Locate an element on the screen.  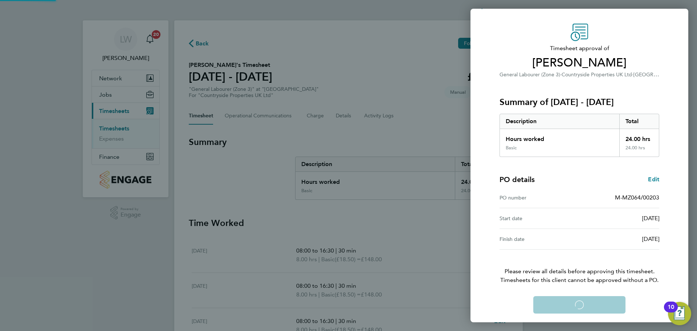
span: Edit is located at coordinates (654, 179).